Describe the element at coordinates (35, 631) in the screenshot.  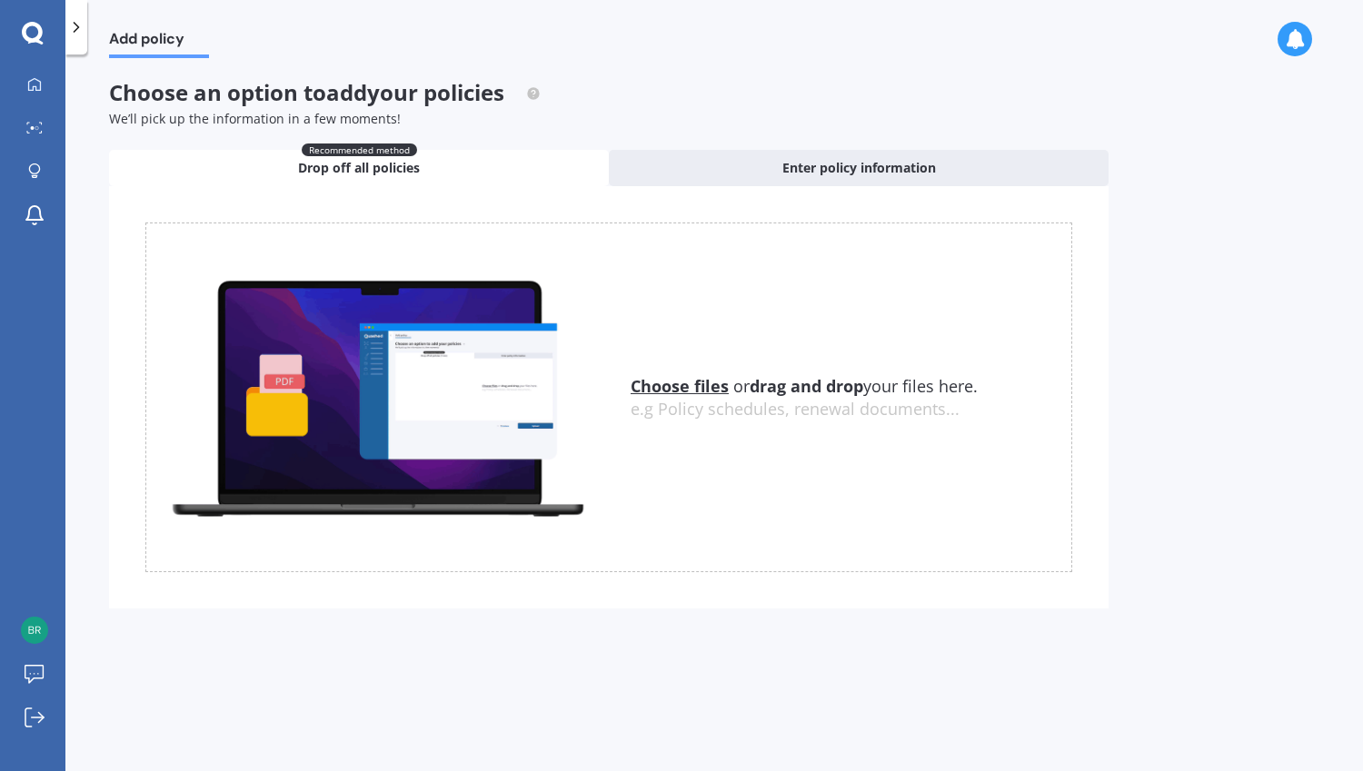
I see `img: e9684ef7c0d8314a985fa9daf4b12528` at that location.